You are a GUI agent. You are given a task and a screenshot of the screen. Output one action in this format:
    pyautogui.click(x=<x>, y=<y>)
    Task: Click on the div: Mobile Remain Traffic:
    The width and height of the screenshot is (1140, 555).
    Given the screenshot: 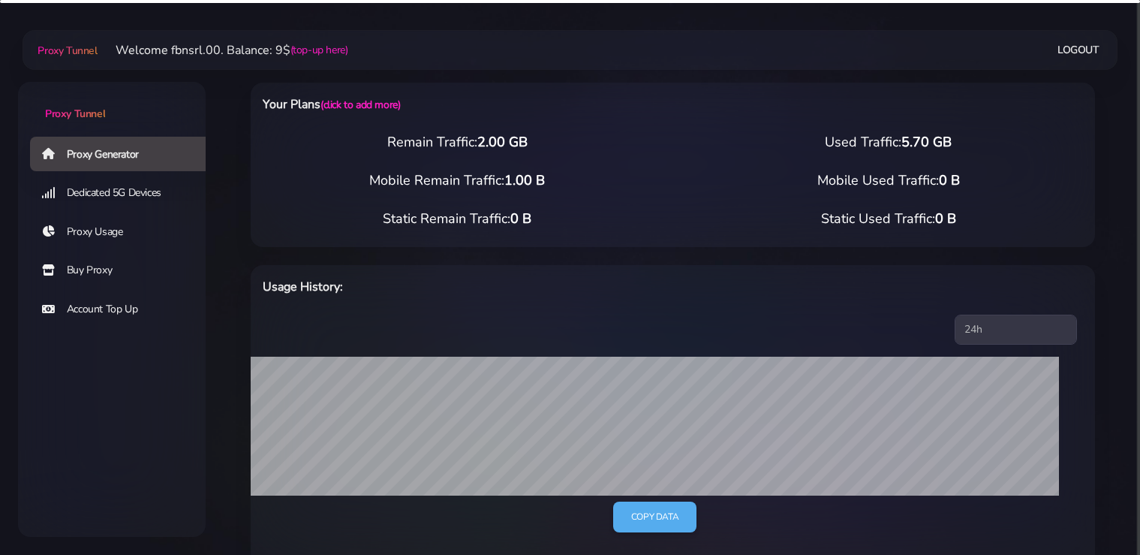 What is the action you would take?
    pyautogui.click(x=457, y=180)
    